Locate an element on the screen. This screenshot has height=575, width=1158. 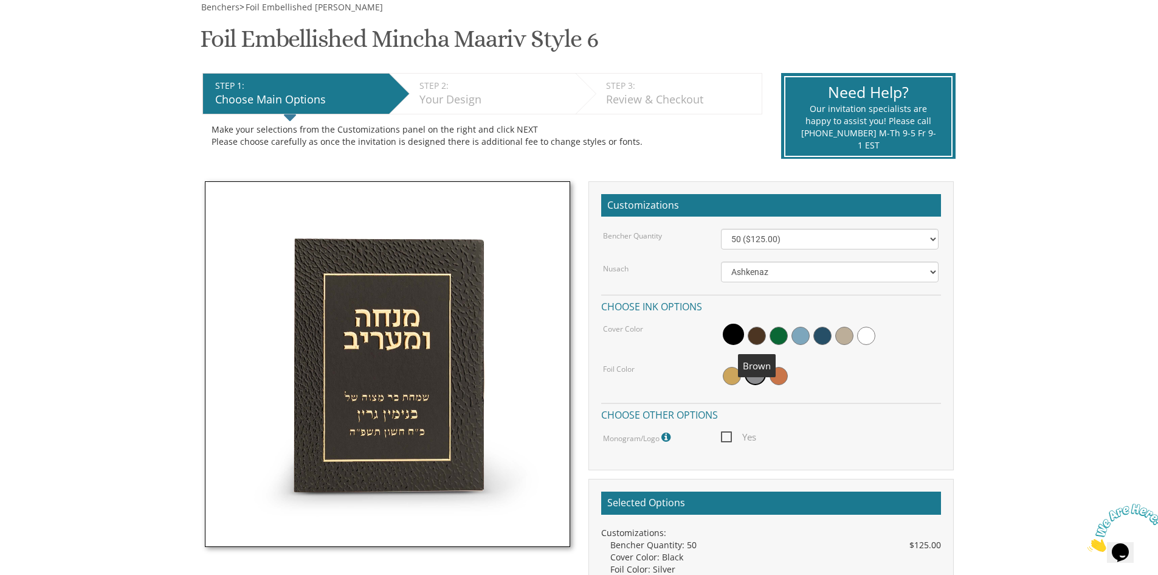
img: Chat attention grabber is located at coordinates (43, 29).